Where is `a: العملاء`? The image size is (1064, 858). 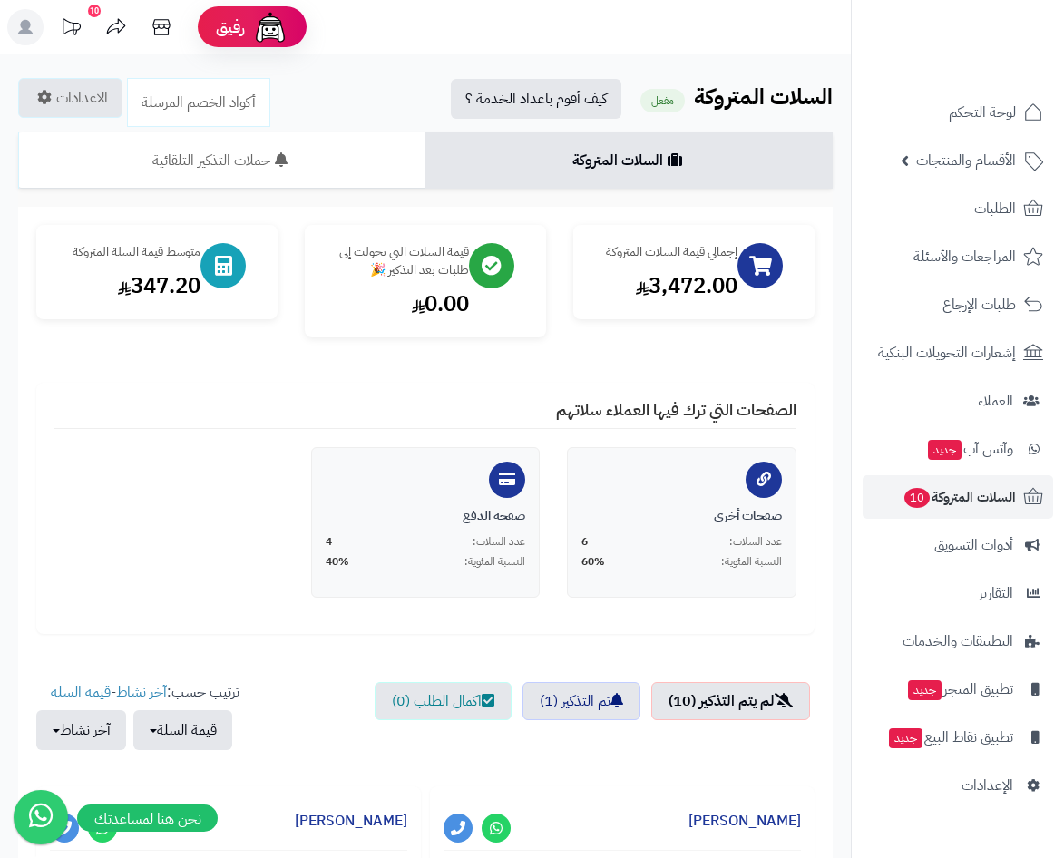
a: العملاء is located at coordinates (957, 401).